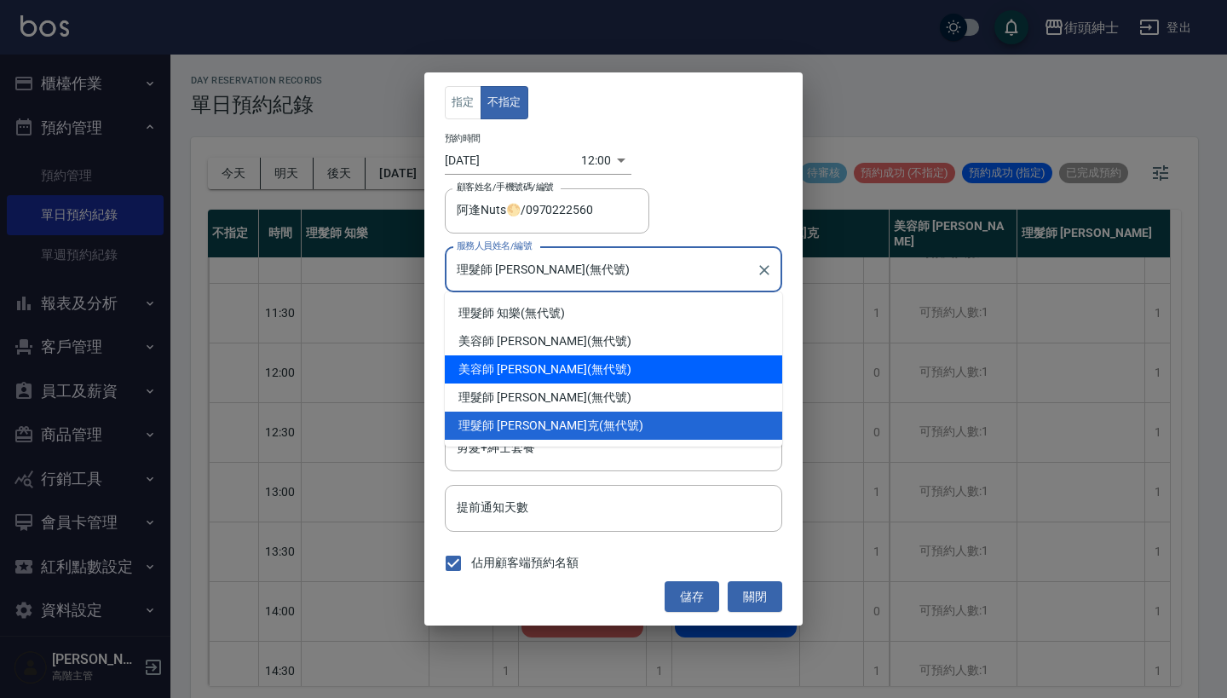  Describe the element at coordinates (505, 187) in the screenshot. I see `label: 顧客姓名/手機號碼/編號` at that location.